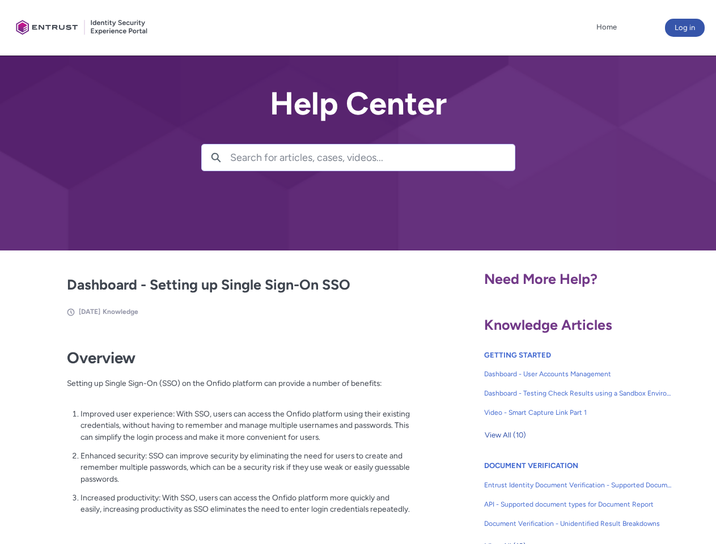  Describe the element at coordinates (372, 158) in the screenshot. I see `input: Search for articles, cases, videos...` at that location.